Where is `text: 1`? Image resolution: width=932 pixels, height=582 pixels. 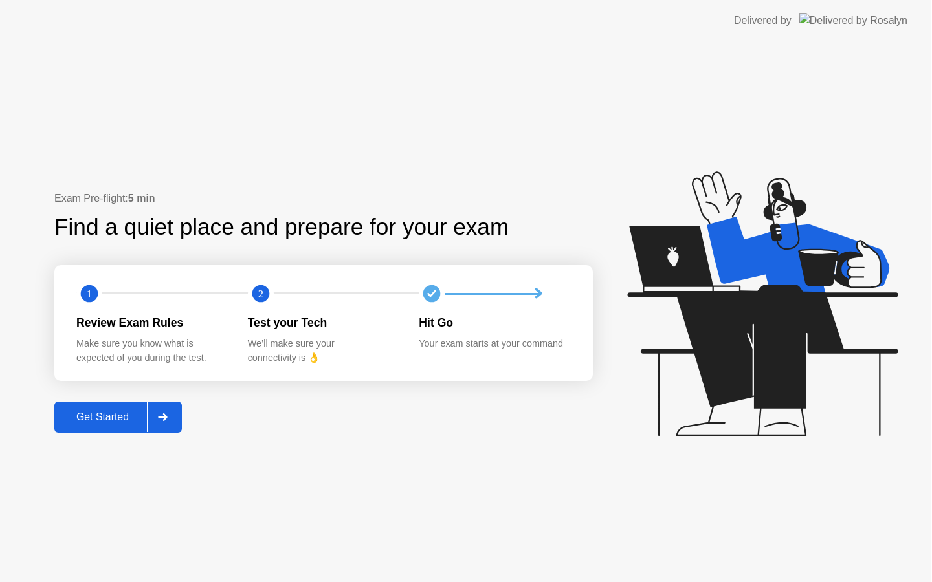 text: 1 is located at coordinates (89, 294).